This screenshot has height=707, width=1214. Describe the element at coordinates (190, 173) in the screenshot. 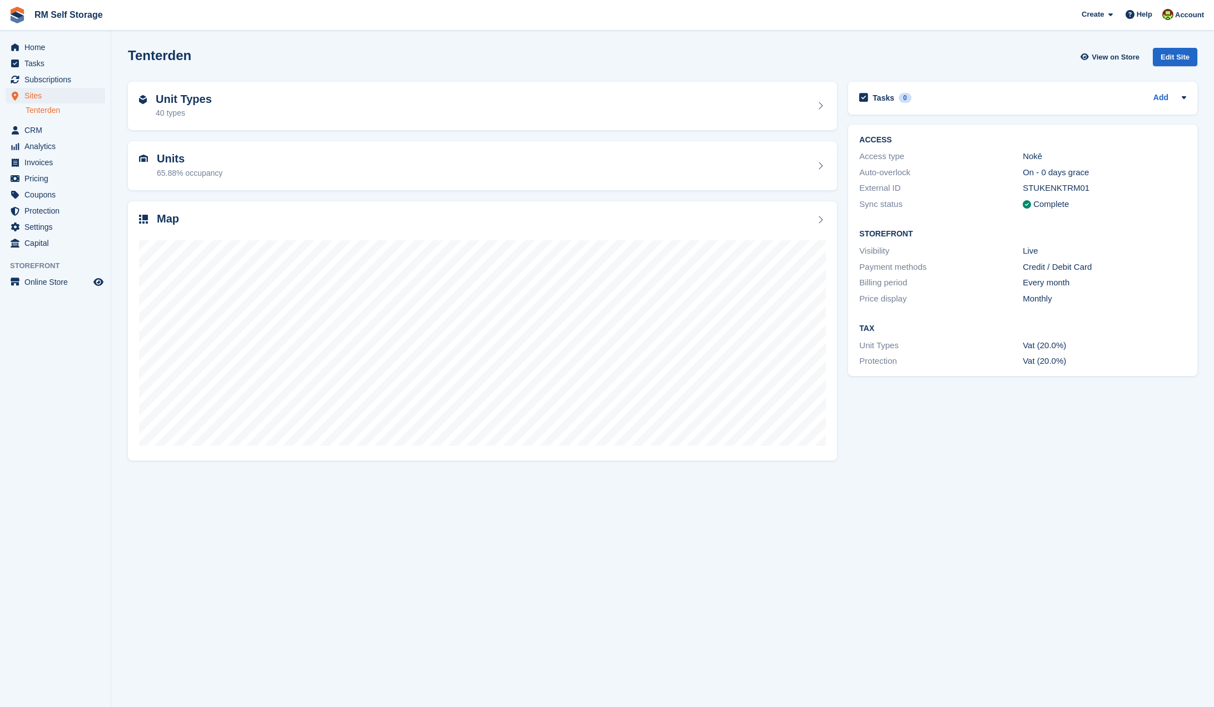

I see `div: 65.88% occupancy` at that location.